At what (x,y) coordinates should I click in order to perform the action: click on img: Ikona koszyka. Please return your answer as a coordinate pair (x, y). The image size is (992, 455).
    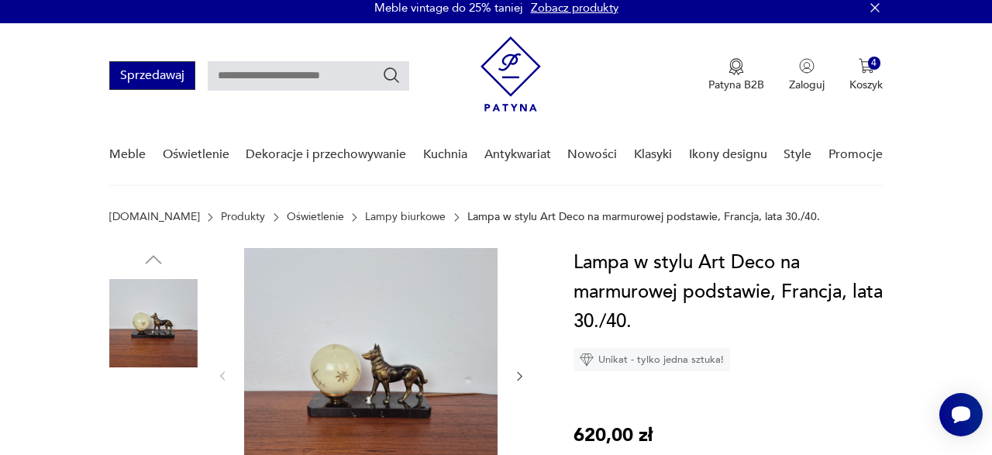
    Looking at the image, I should click on (867, 66).